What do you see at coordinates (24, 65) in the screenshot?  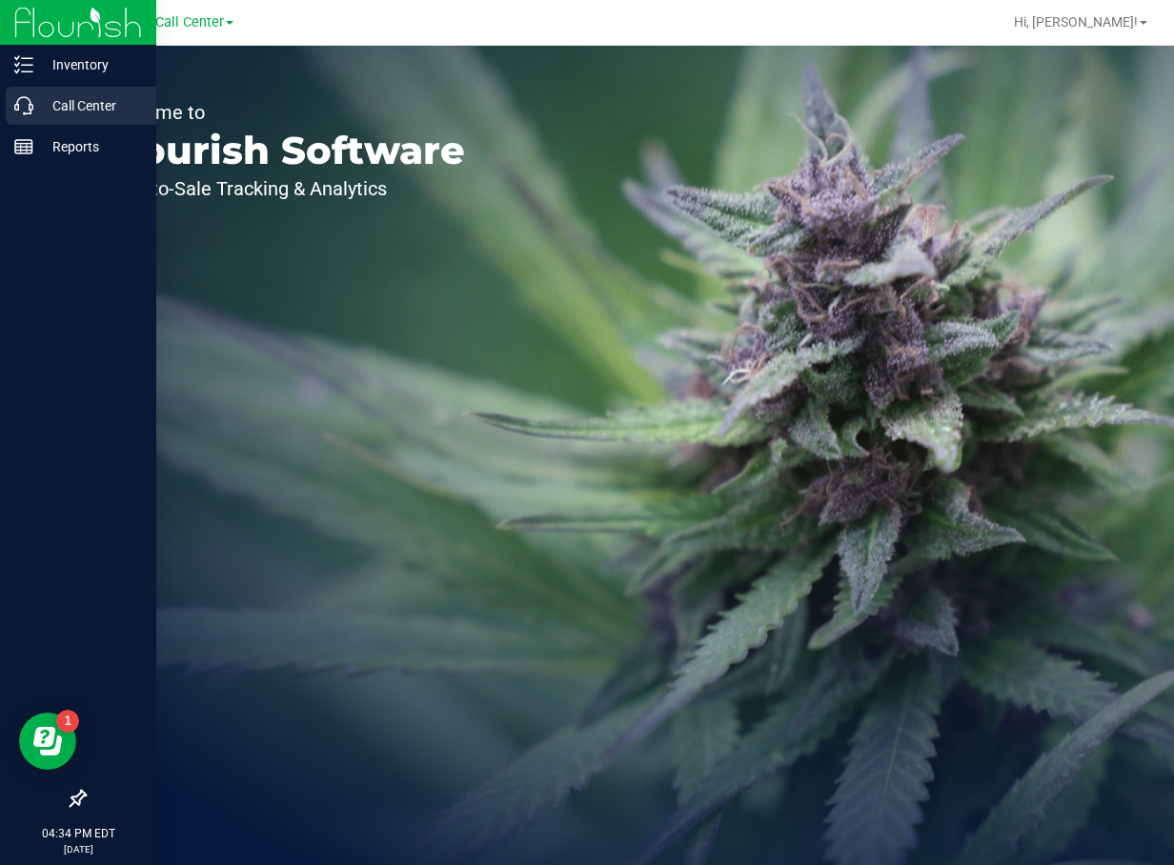 I see `inline-svg: Inventory` at bounding box center [24, 65].